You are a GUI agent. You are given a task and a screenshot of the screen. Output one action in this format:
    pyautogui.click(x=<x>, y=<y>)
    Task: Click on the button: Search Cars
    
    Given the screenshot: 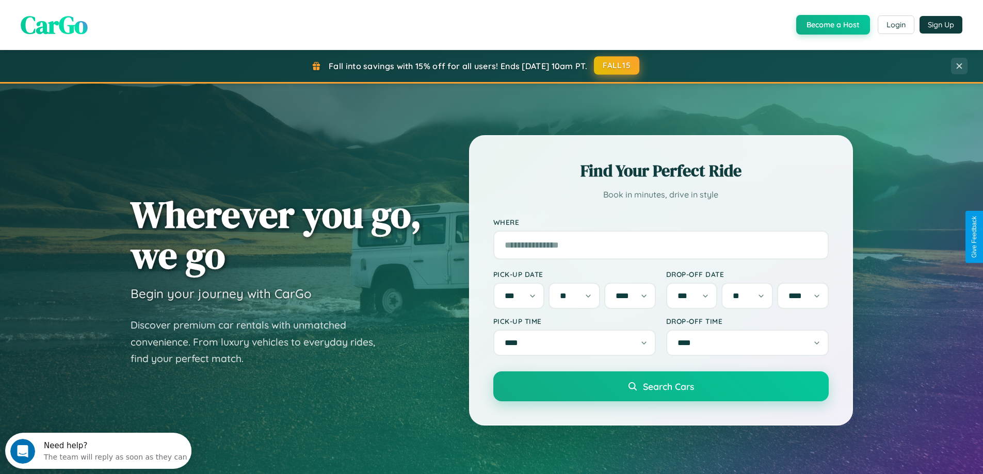 What is the action you would take?
    pyautogui.click(x=661, y=386)
    